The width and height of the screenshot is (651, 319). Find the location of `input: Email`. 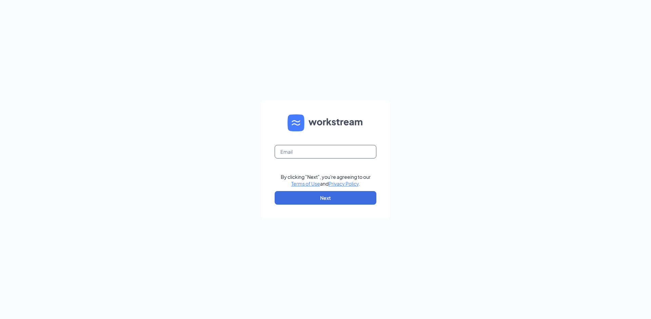

input: Email is located at coordinates (326, 152).